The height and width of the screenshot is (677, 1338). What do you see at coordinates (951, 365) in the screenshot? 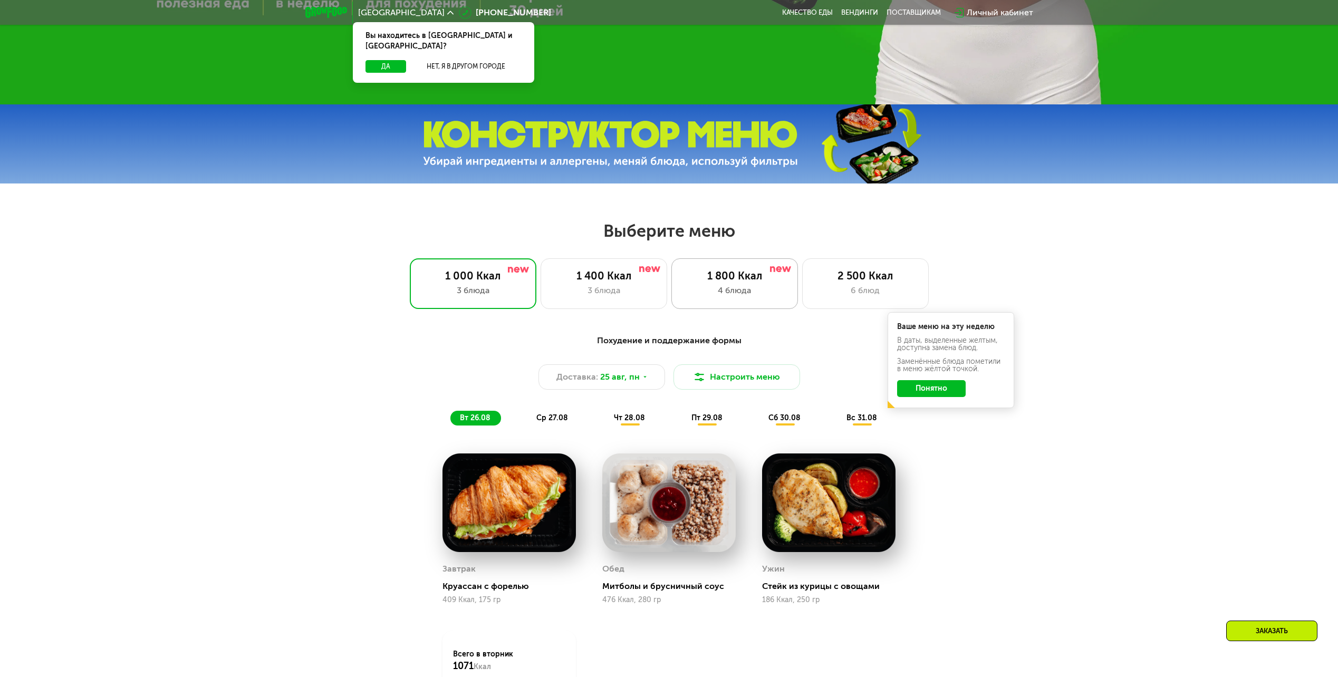
I see `div: Заменённые блюда пометили в меню жёлтой точкой.` at bounding box center [951, 365].